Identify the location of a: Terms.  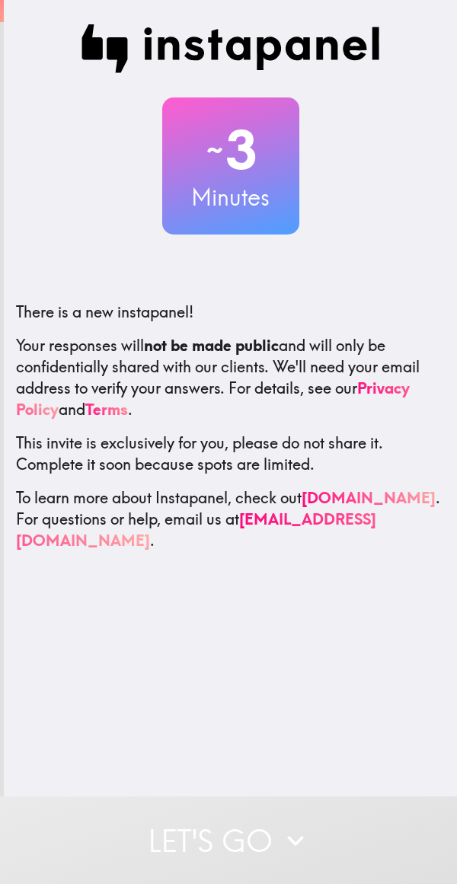
(107, 409).